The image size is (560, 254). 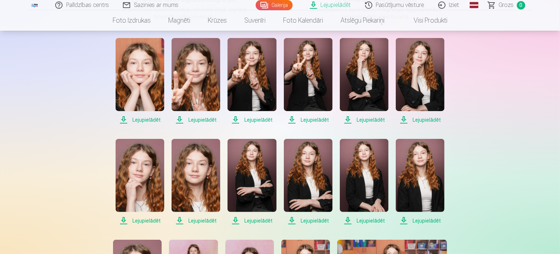 I want to click on a: Krūzes, so click(x=217, y=20).